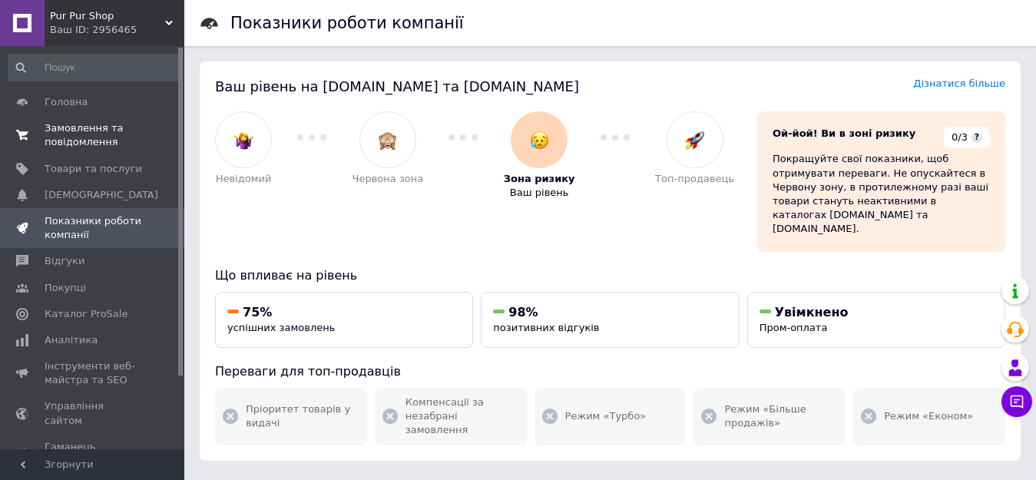  What do you see at coordinates (881, 194) in the screenshot?
I see `div: Покращуйте свої показники, щоб отримувати переваги. Не опускайтеся в Червону зону, в протилежному...` at bounding box center [881, 194].